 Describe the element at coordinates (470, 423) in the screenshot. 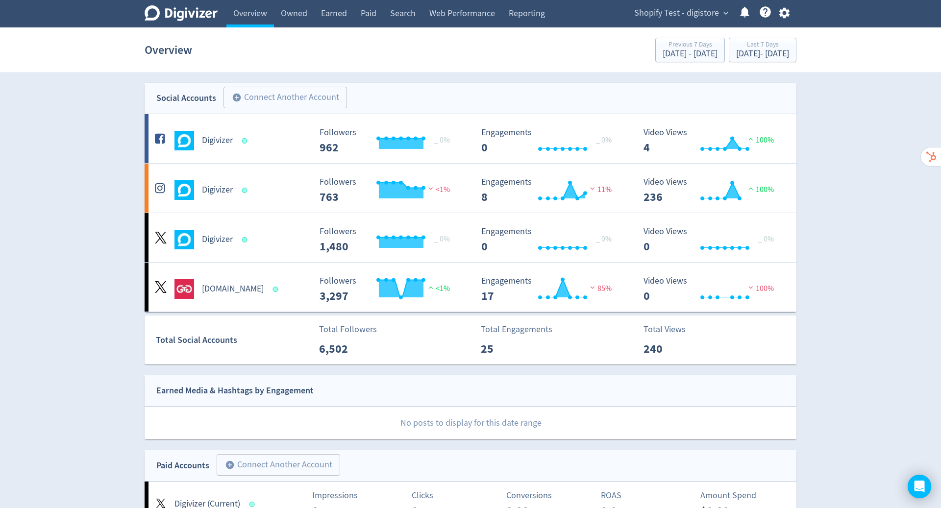

I see `p: No posts to display for this date range` at that location.